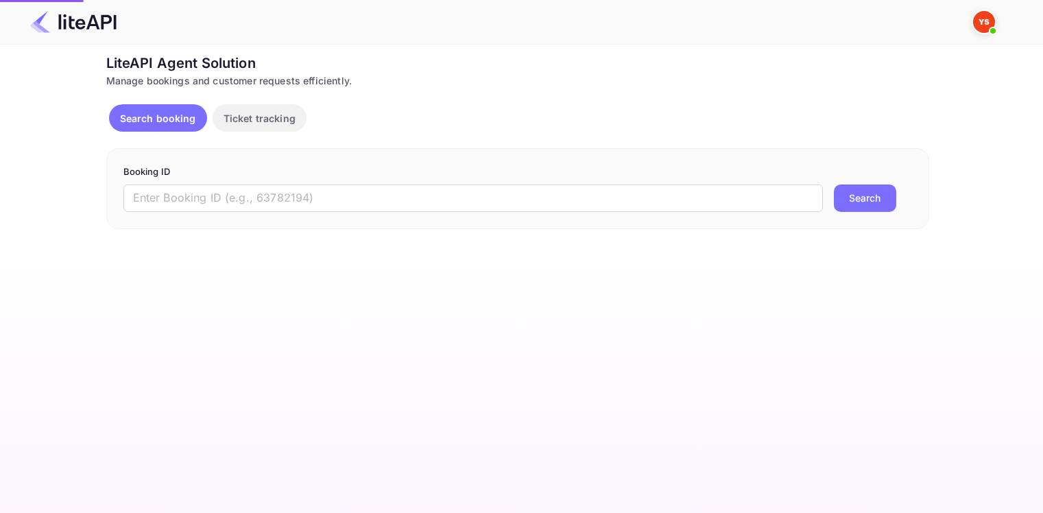 Image resolution: width=1043 pixels, height=513 pixels. I want to click on img: LiteAPI Logo, so click(73, 22).